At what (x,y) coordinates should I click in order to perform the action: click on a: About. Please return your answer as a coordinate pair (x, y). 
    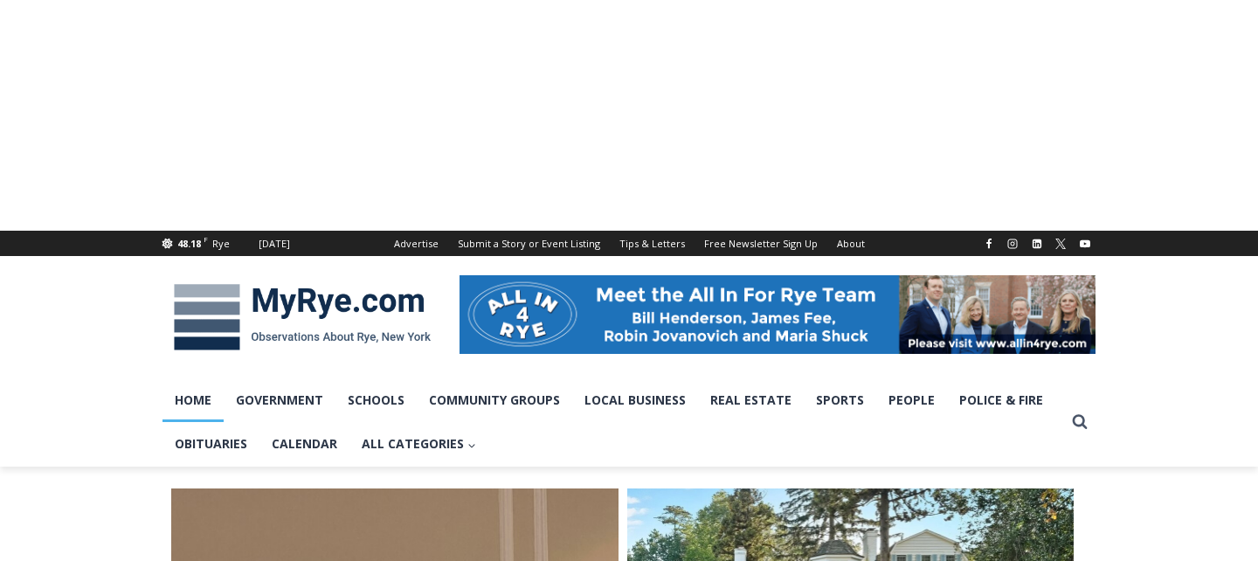
    Looking at the image, I should click on (851, 243).